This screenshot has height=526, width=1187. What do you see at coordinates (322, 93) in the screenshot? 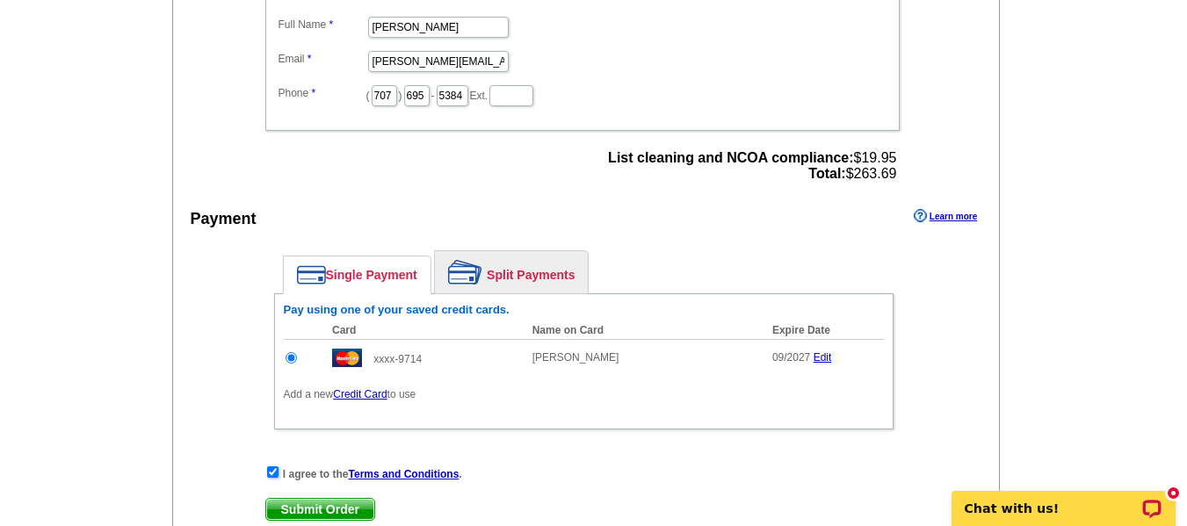
I see `label: Phone` at bounding box center [322, 93].